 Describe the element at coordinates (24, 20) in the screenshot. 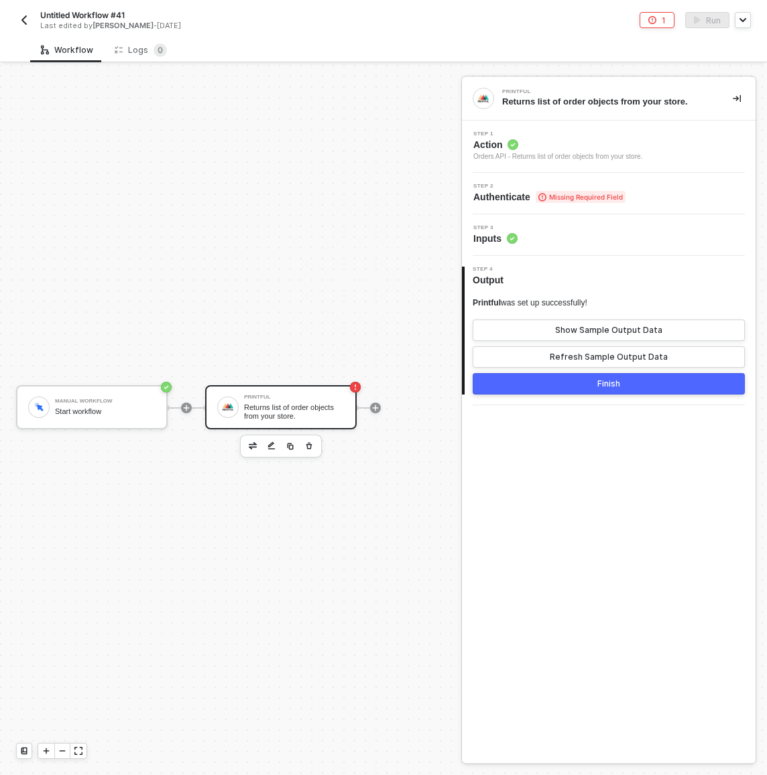

I see `img: back` at that location.